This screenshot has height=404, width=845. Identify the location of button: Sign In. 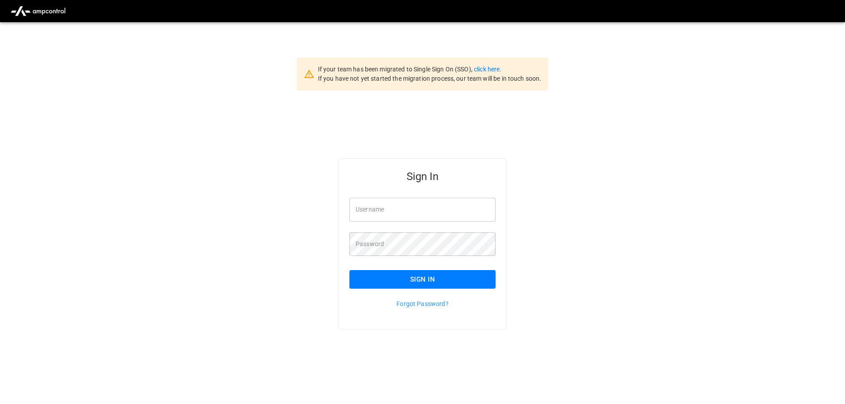
(423, 279).